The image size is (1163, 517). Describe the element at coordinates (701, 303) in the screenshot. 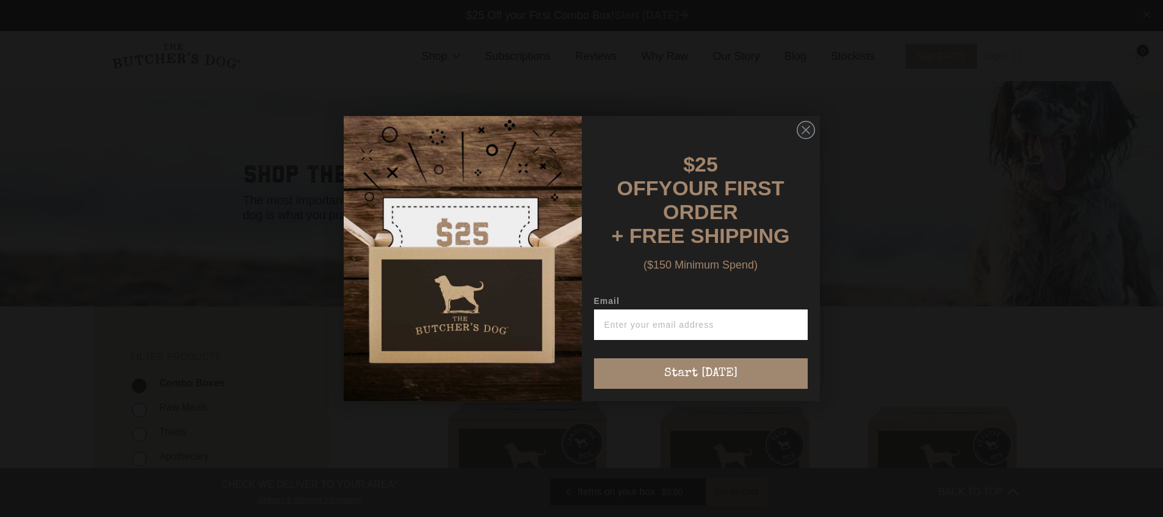

I see `label: Email` at that location.